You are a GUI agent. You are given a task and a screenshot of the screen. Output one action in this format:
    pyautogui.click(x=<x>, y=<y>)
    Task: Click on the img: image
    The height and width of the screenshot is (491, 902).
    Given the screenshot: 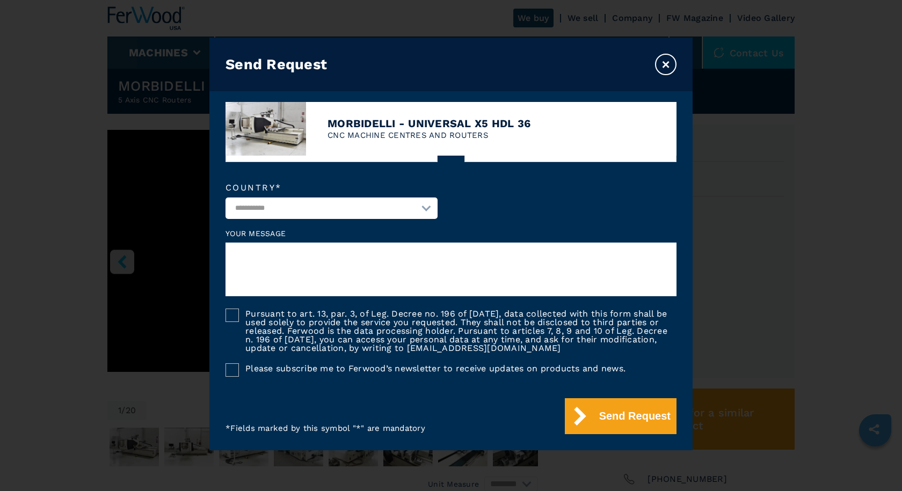 What is the action you would take?
    pyautogui.click(x=266, y=129)
    